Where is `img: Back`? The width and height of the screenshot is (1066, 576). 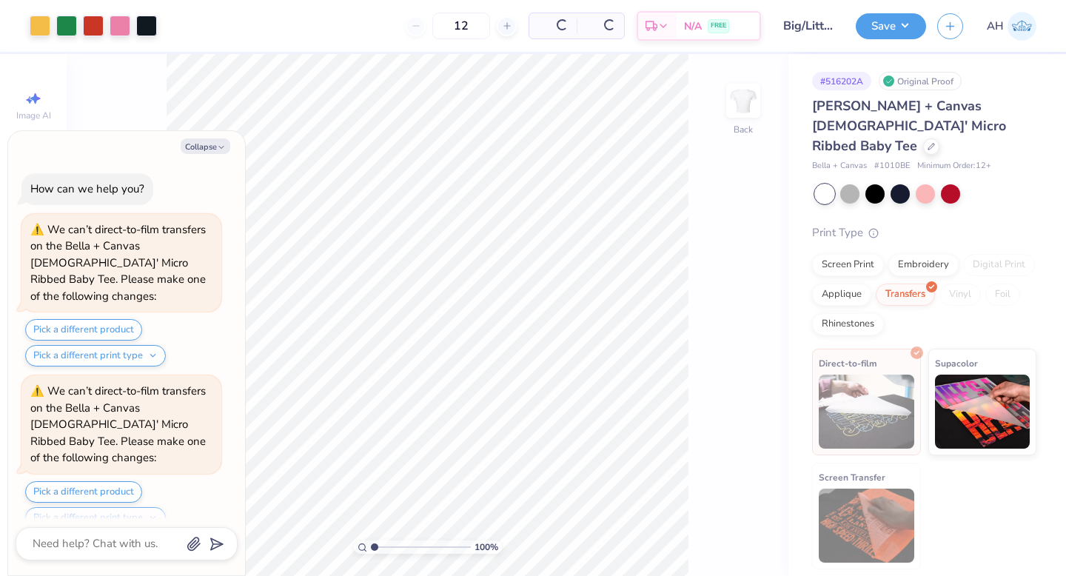
img: Back is located at coordinates (743, 101).